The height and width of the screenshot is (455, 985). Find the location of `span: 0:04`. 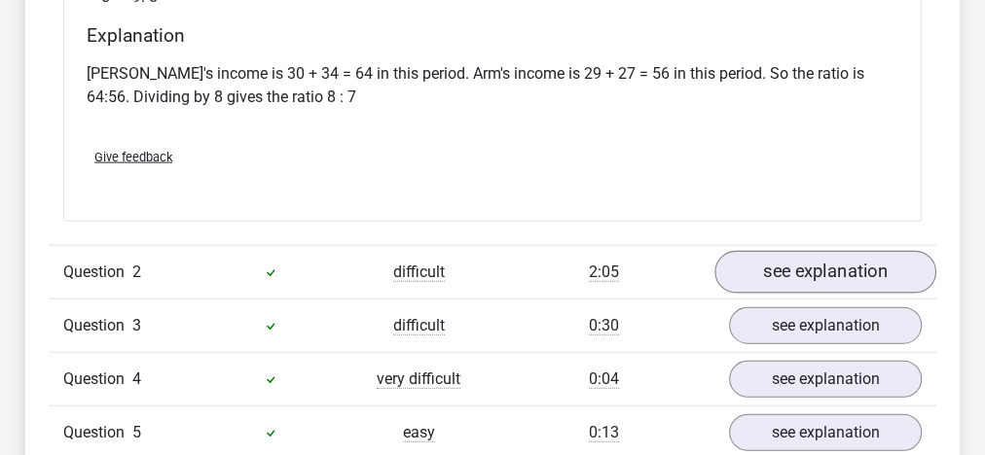

span: 0:04 is located at coordinates (603, 379).